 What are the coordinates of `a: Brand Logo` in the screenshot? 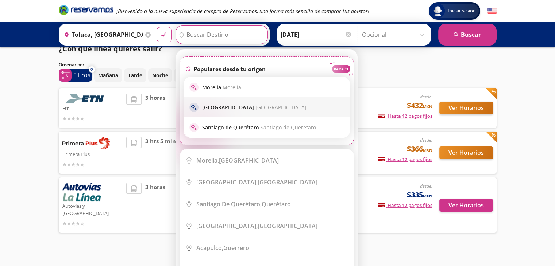 It's located at (86, 11).